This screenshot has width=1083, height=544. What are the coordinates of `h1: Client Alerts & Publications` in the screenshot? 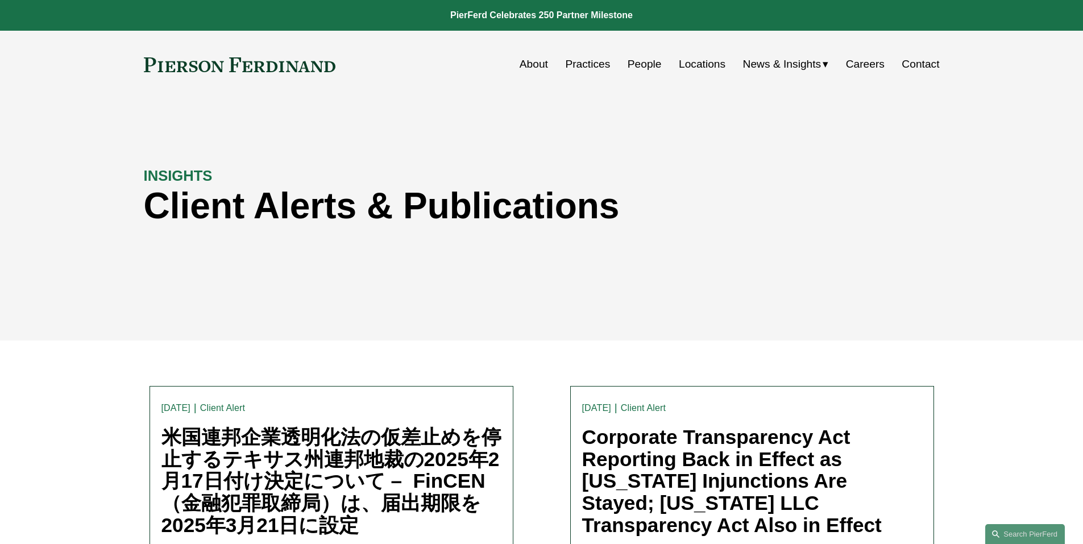 It's located at (442, 206).